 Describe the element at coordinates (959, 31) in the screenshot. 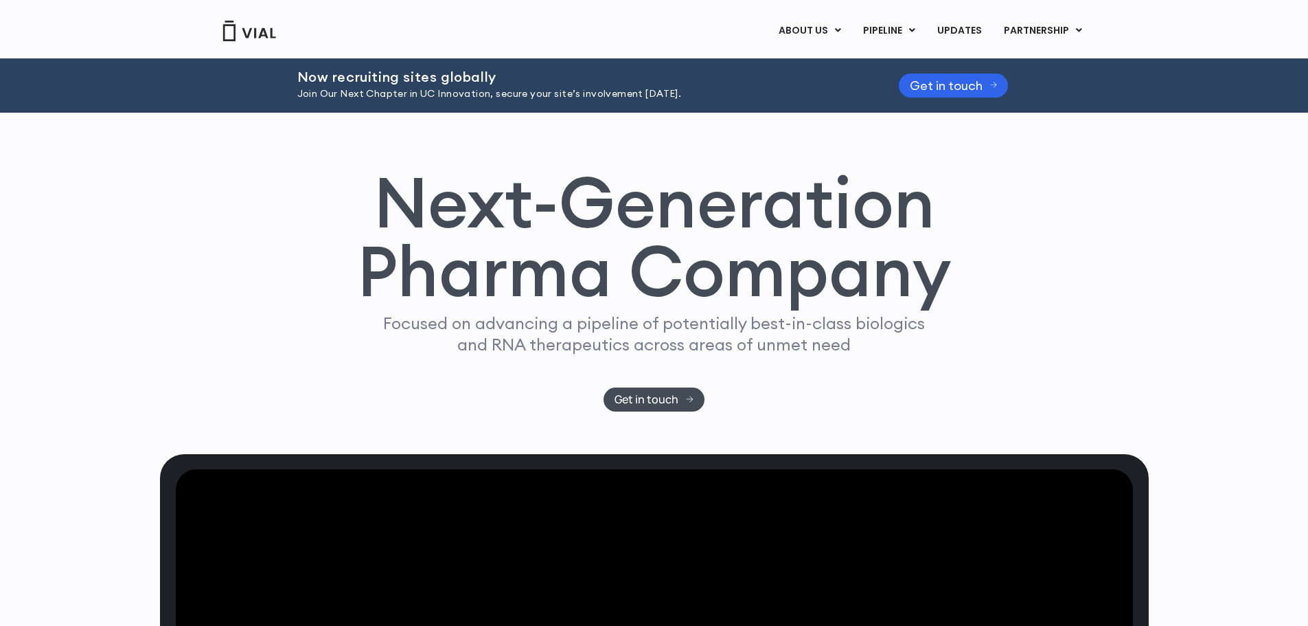

I see `a: UPDATES` at that location.